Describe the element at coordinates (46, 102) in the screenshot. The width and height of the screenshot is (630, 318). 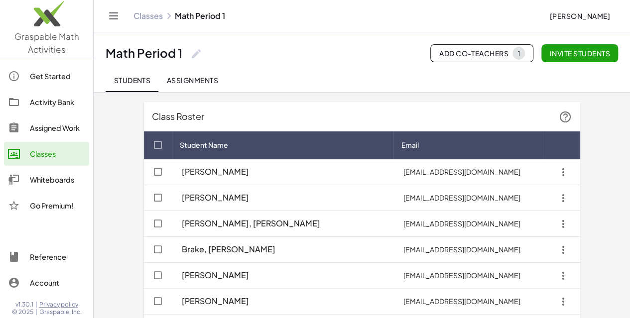
I see `a: Activity Bank` at that location.